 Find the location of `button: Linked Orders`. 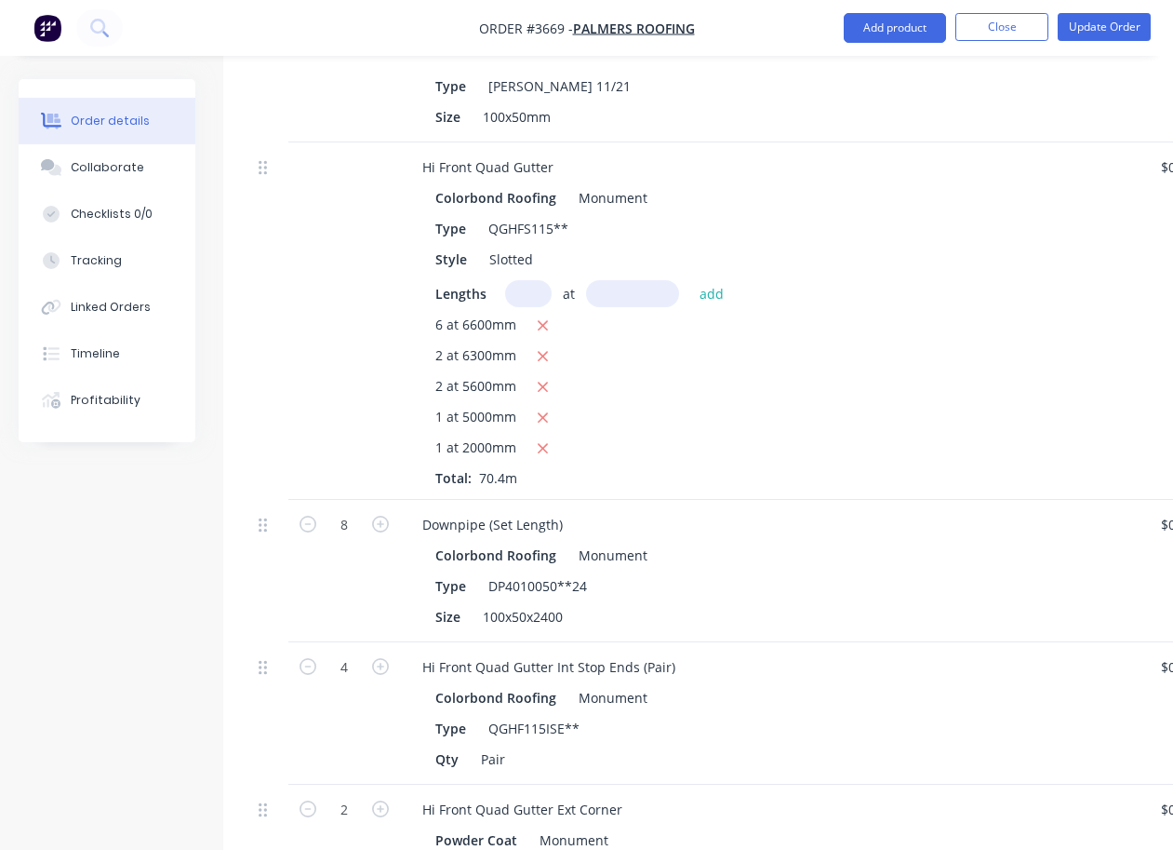

button: Linked Orders is located at coordinates (107, 307).